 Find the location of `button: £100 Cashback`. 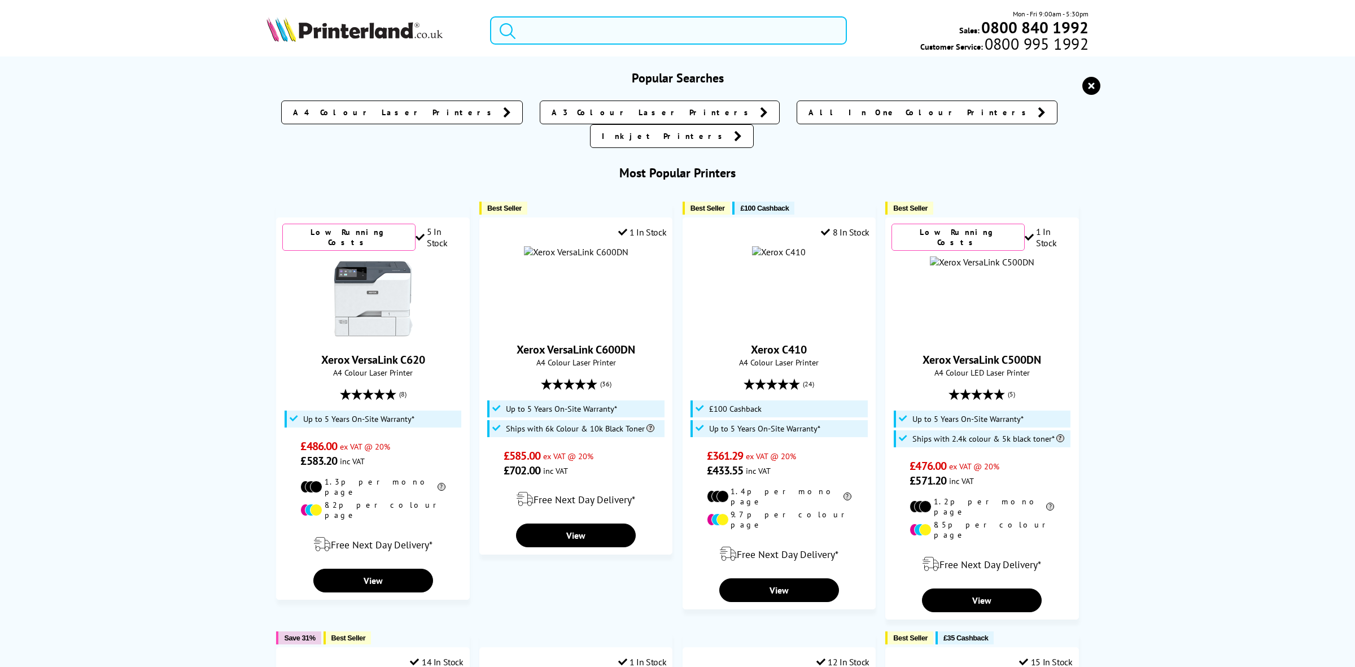

button: £100 Cashback is located at coordinates (763, 208).